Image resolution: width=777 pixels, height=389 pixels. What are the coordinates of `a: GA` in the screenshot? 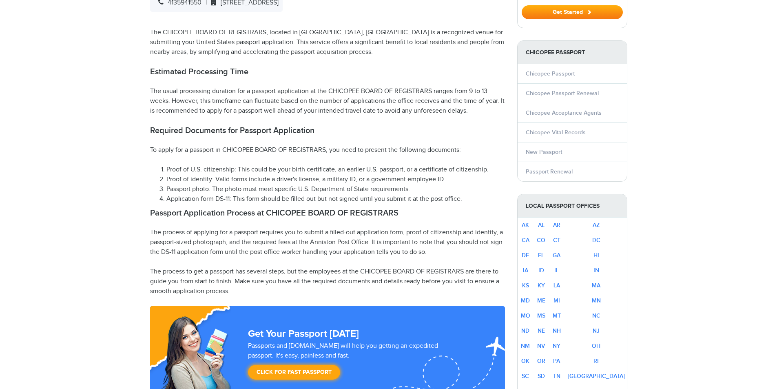 It's located at (556, 255).